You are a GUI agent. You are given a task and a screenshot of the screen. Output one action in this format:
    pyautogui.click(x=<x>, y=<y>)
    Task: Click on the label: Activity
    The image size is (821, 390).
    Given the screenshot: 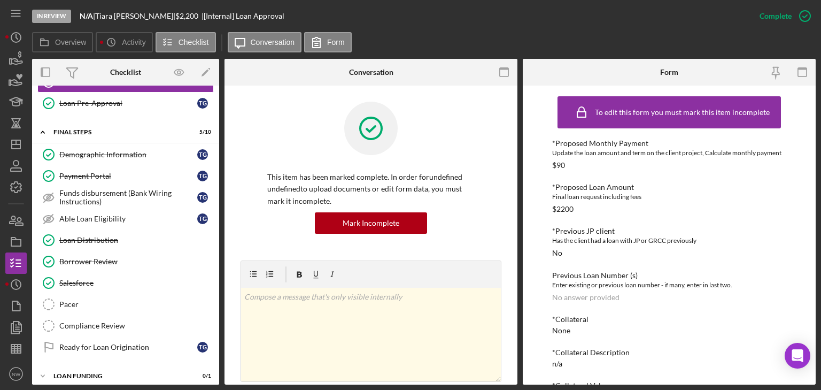 What is the action you would take?
    pyautogui.click(x=134, y=42)
    